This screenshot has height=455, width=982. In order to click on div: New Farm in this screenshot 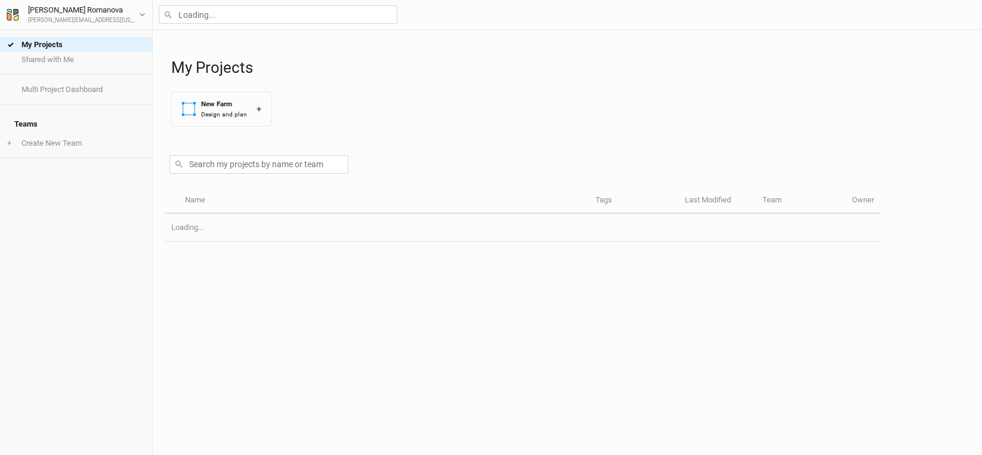, I will do `click(224, 104)`.